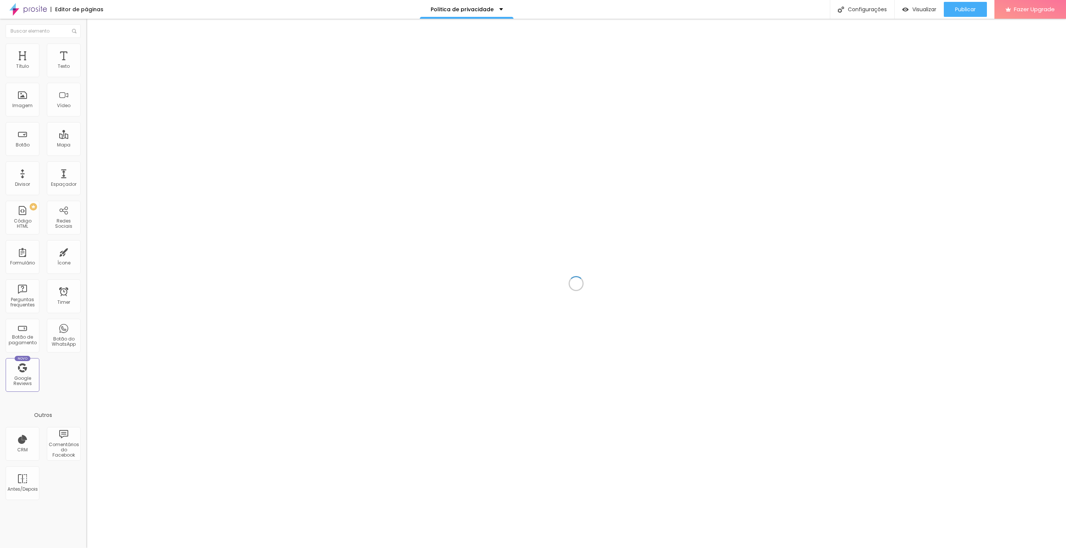  What do you see at coordinates (22, 359) in the screenshot?
I see `div: Novo` at bounding box center [22, 359].